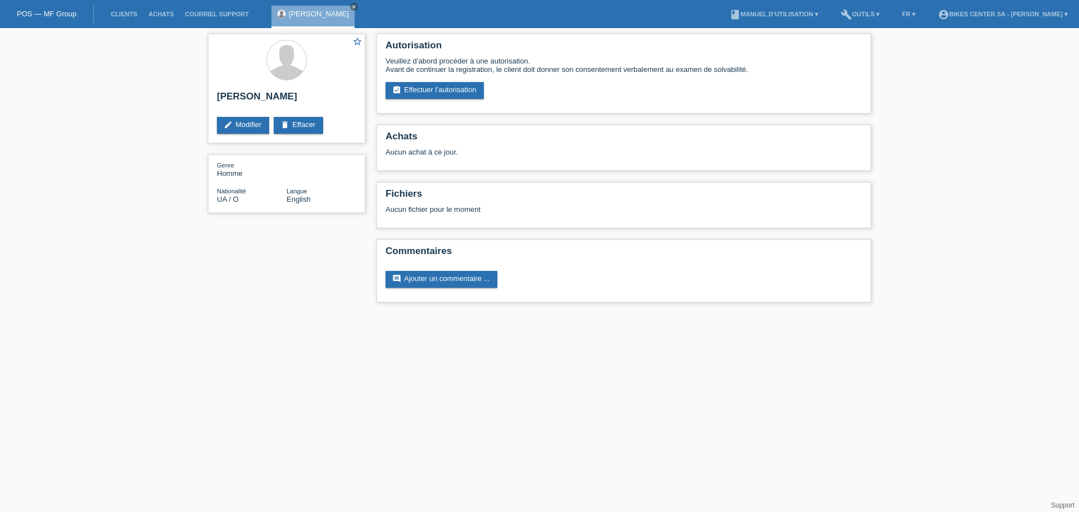  Describe the element at coordinates (231, 191) in the screenshot. I see `span: Nationalité` at that location.